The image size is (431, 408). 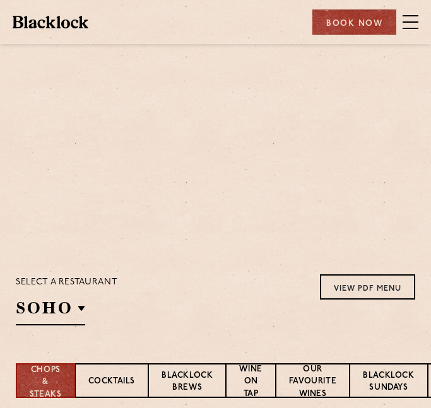 What do you see at coordinates (66, 283) in the screenshot?
I see `p: Select a restaurant` at bounding box center [66, 283].